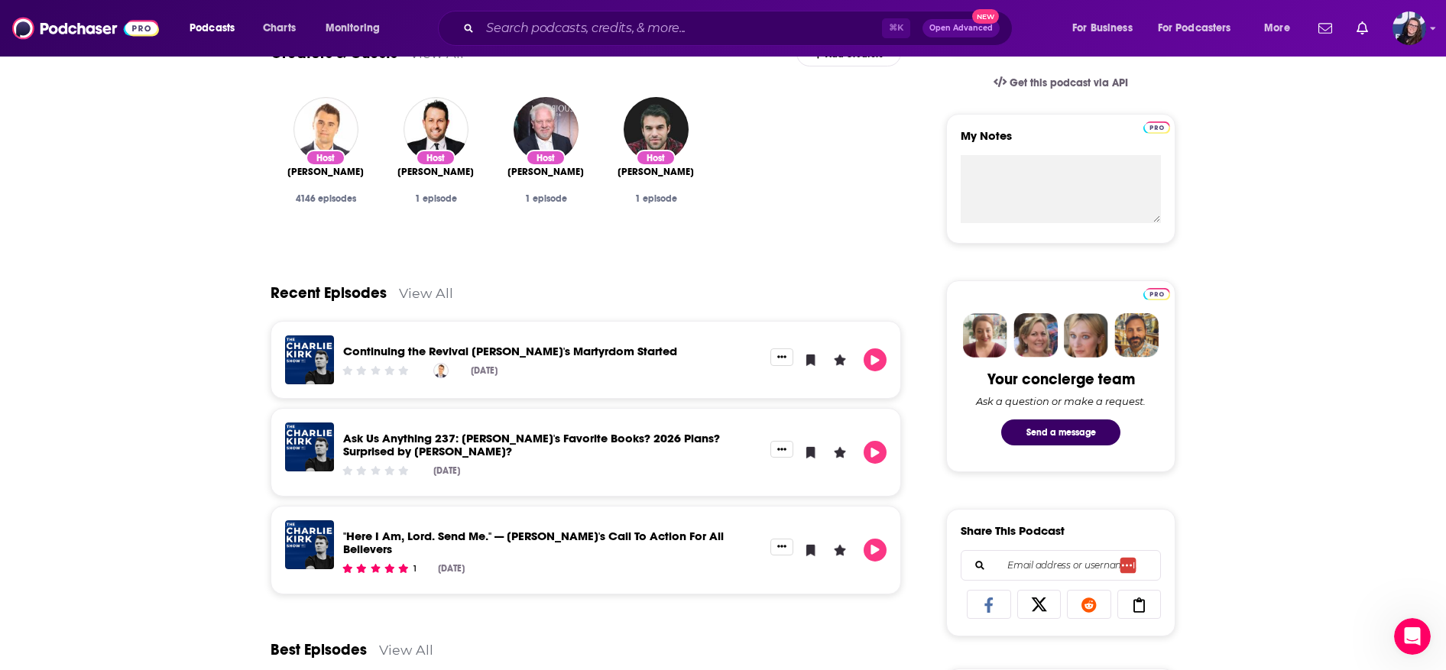 This screenshot has width=1446, height=670. Describe the element at coordinates (1086, 336) in the screenshot. I see `img: Jules Profile` at that location.